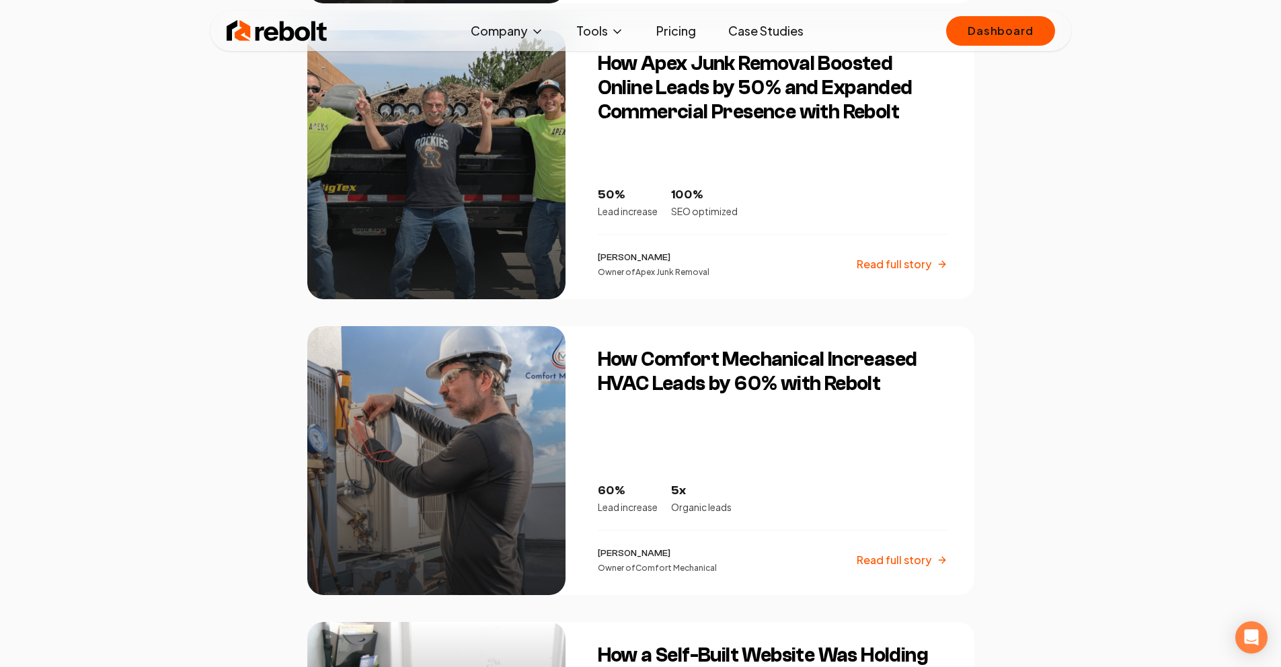 The height and width of the screenshot is (667, 1281). I want to click on h3: How Apex Junk Removal Boosted Online Leads by 50% and Expanded Commercial Presence with Rebolt, so click(773, 88).